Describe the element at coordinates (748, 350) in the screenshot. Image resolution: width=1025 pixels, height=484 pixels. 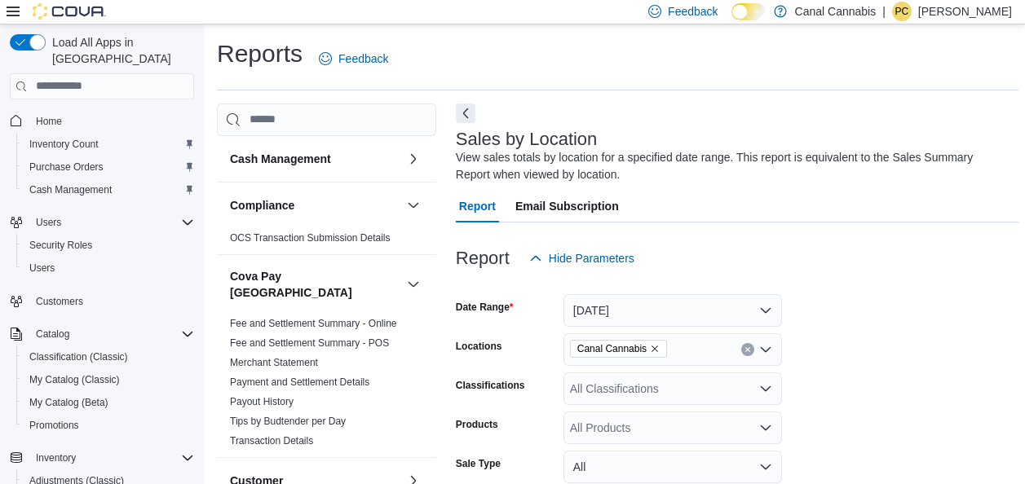
I see `button: Clear input` at that location.